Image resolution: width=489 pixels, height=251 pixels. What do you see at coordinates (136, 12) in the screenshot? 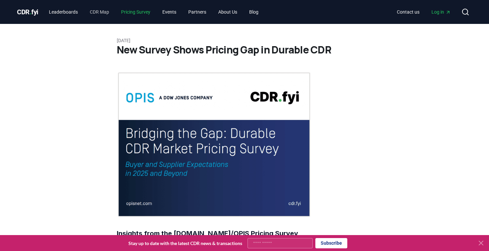
I see `a: Pricing Survey` at bounding box center [136, 12].